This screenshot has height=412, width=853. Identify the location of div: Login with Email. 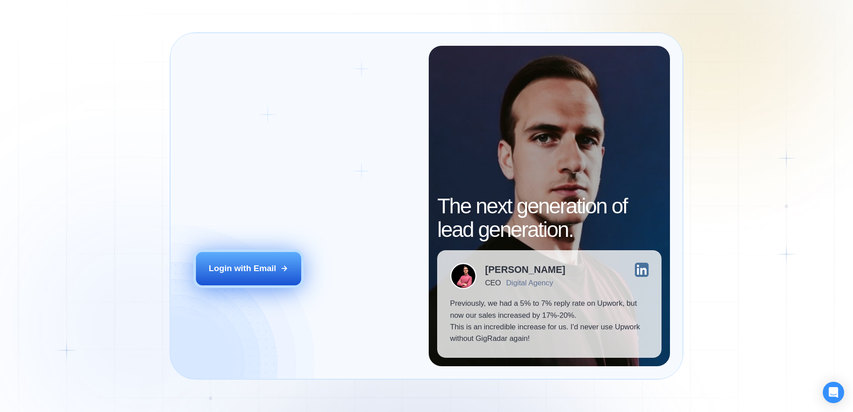
(242, 268).